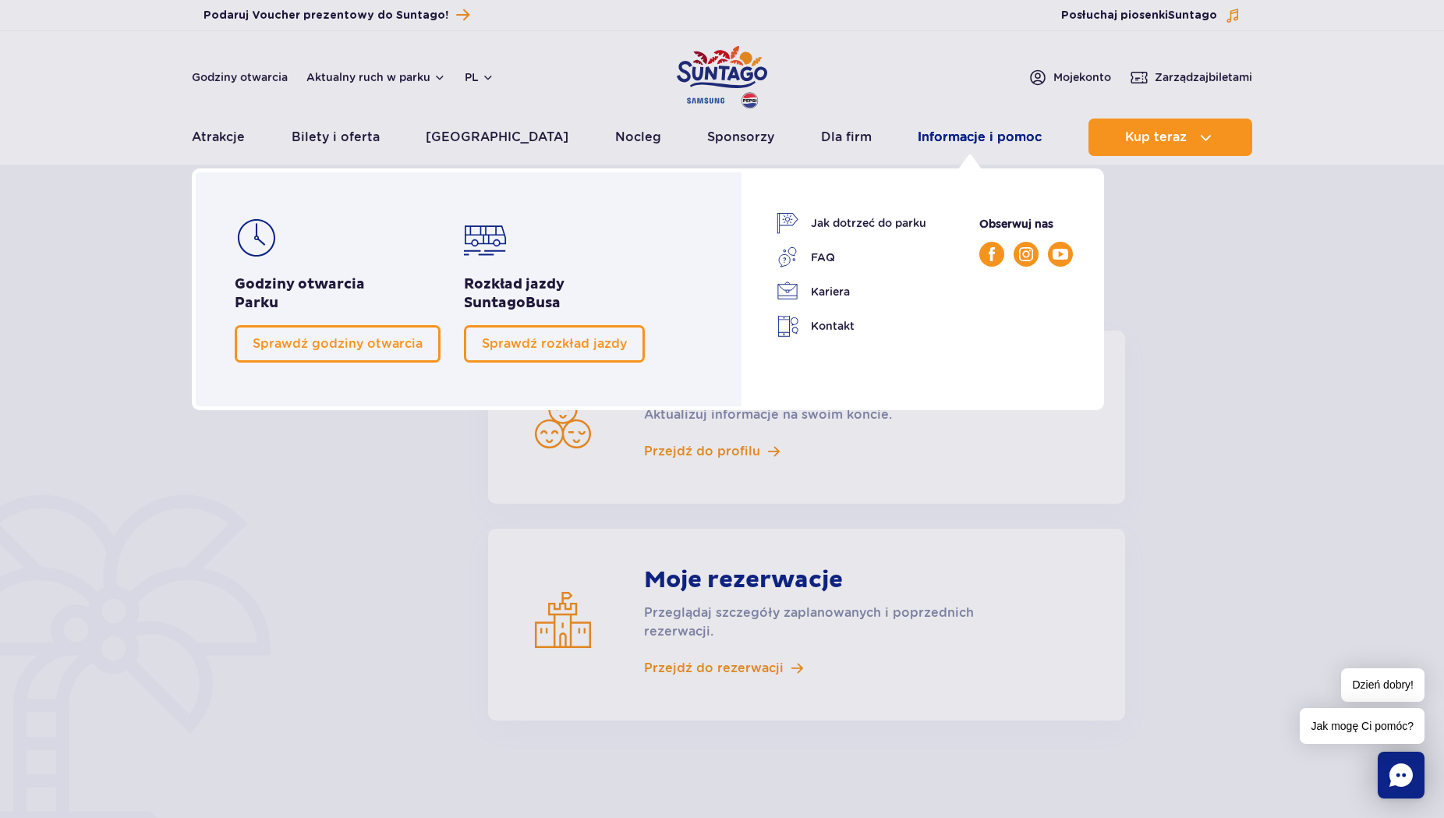 The width and height of the screenshot is (1444, 818). Describe the element at coordinates (337, 343) in the screenshot. I see `span: Sprawdź godziny otwarcia` at that location.